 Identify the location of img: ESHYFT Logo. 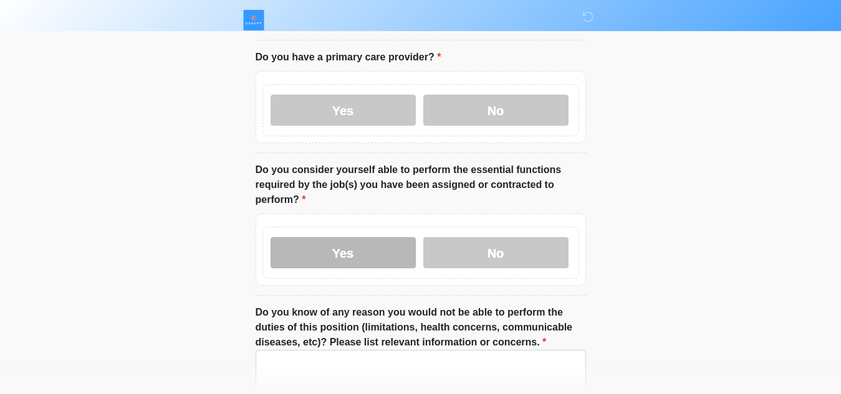
(254, 20).